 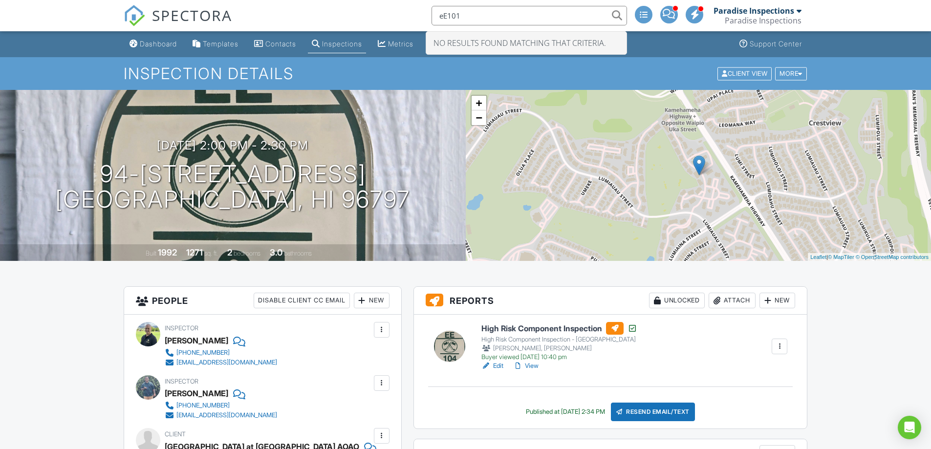 I want to click on div: Inspections, so click(x=342, y=43).